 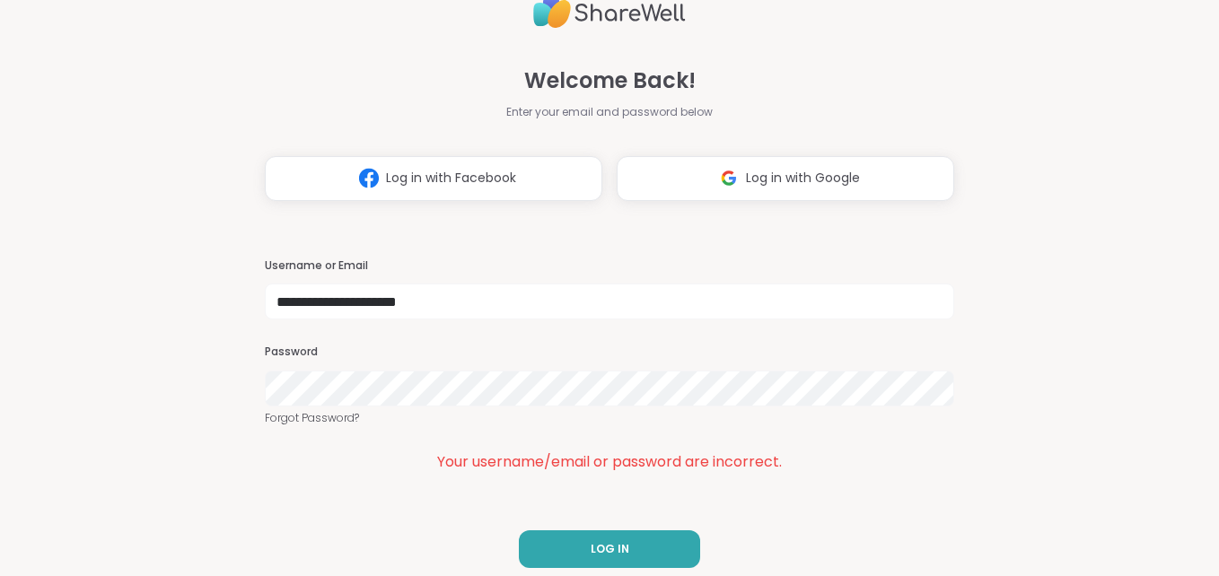 What do you see at coordinates (803, 178) in the screenshot?
I see `span: Log in with Google` at bounding box center [803, 178].